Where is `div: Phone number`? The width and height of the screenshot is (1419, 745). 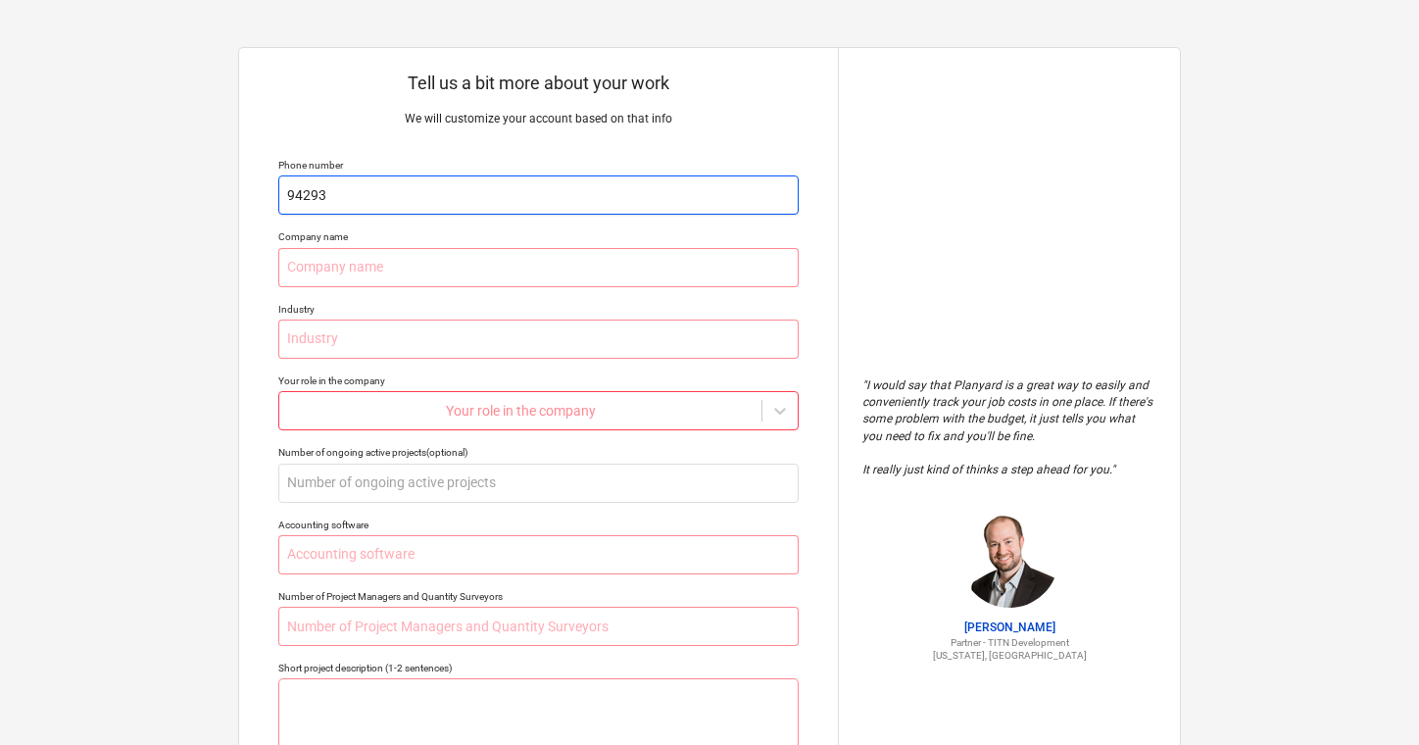 div: Phone number is located at coordinates (538, 165).